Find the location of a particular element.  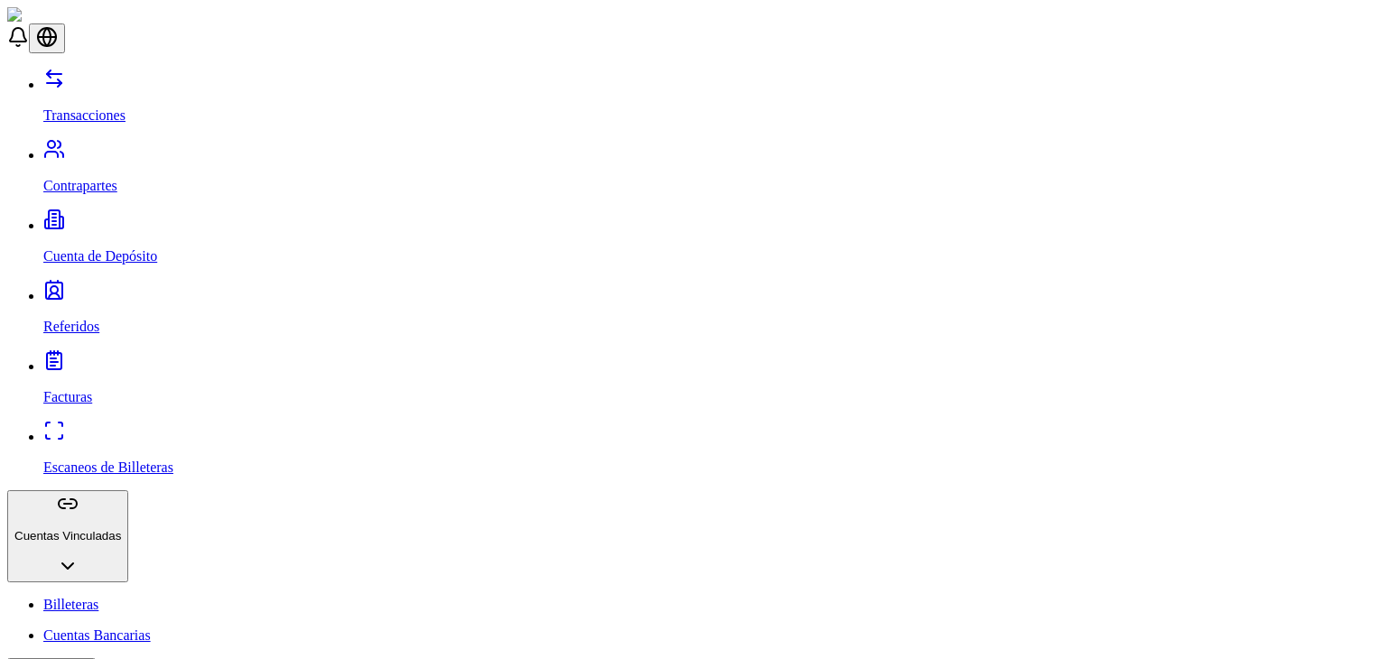

p: Cuentas Bancarias is located at coordinates (712, 636).